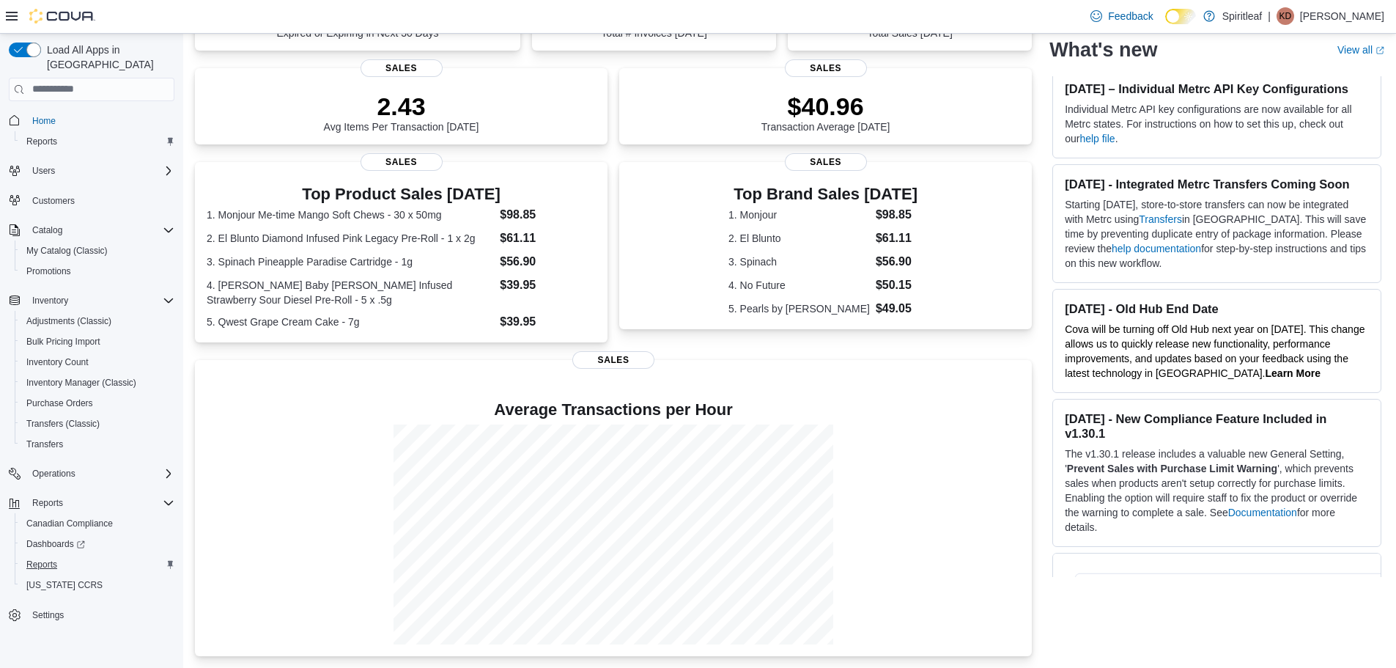  I want to click on span: KD, so click(1285, 16).